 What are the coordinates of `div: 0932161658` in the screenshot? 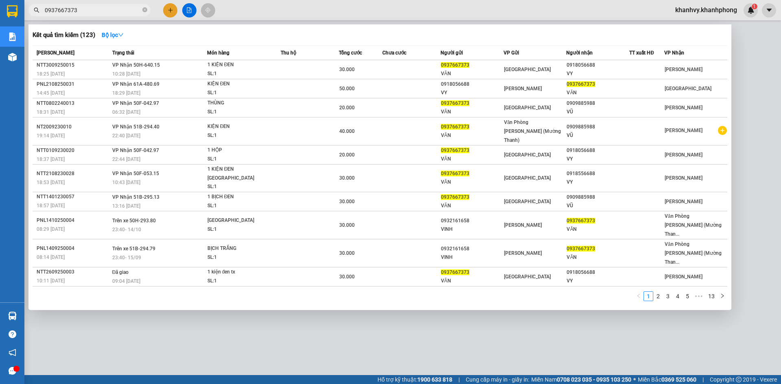 It's located at (472, 221).